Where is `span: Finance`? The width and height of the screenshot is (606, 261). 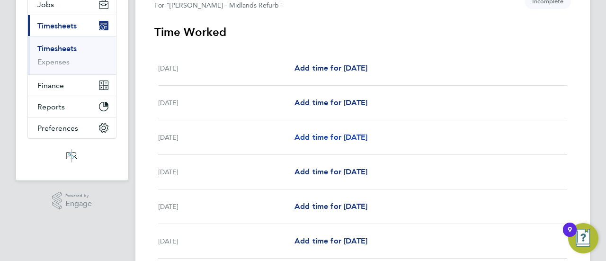
span: Finance is located at coordinates (51, 85).